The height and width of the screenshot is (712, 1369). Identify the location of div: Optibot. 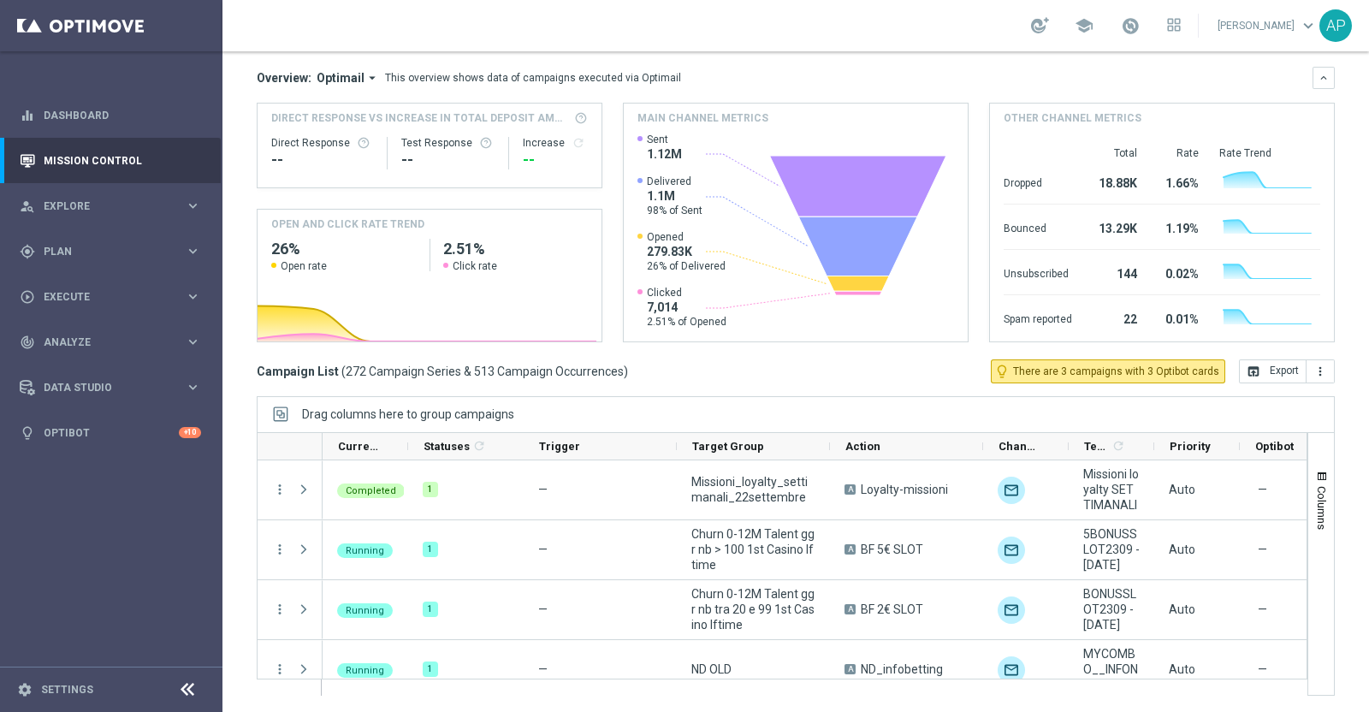
(110, 432).